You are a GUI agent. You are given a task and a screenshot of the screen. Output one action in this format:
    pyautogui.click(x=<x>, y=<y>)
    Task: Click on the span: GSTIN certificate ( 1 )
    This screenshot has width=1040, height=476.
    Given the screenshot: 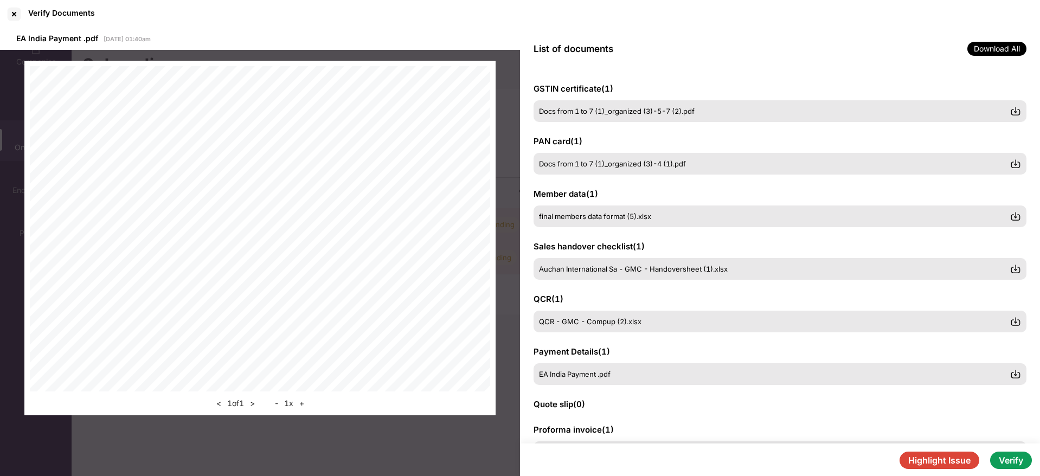 What is the action you would take?
    pyautogui.click(x=573, y=88)
    